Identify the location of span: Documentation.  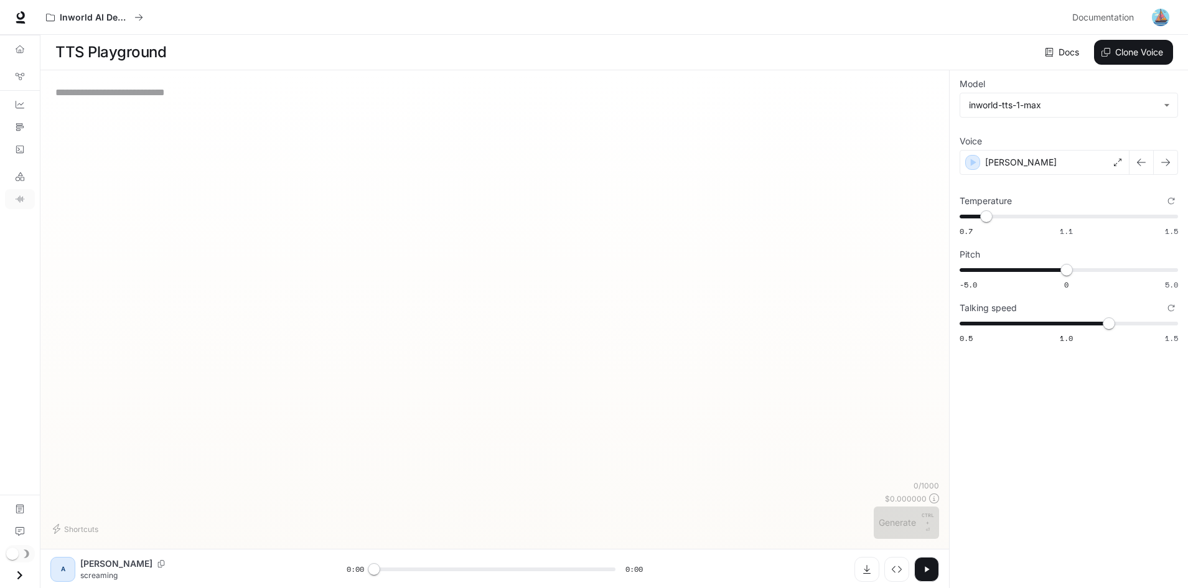
(1103, 17).